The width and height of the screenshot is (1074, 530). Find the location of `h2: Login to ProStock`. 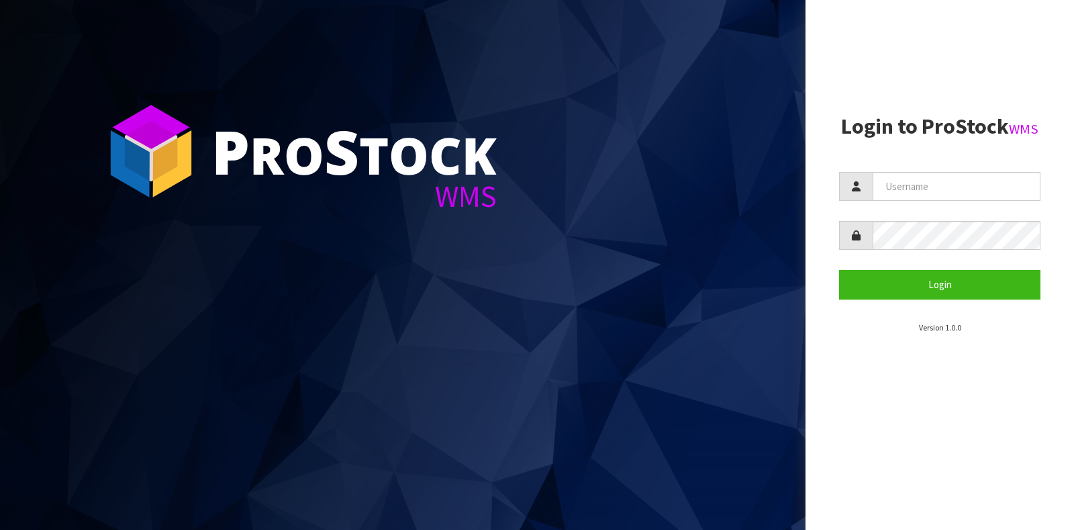

h2: Login to ProStock is located at coordinates (940, 126).